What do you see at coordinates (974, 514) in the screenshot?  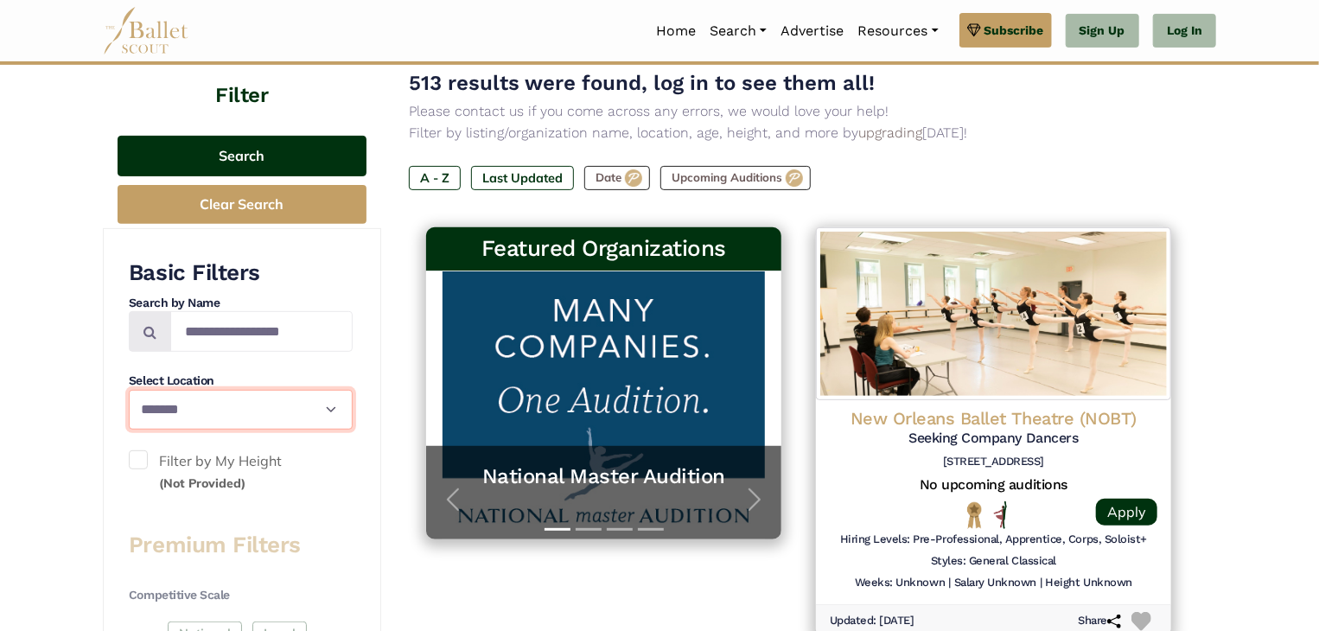 I see `img: National` at bounding box center [974, 514].